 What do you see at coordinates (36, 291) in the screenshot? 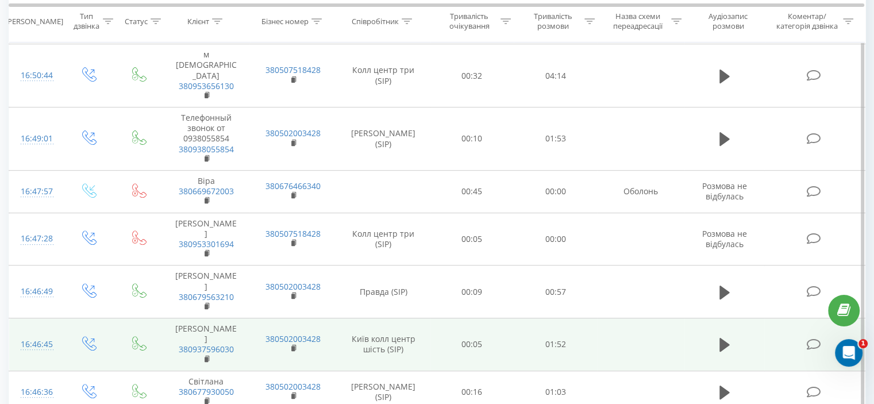
I see `div: 16:46:49` at bounding box center [36, 291].